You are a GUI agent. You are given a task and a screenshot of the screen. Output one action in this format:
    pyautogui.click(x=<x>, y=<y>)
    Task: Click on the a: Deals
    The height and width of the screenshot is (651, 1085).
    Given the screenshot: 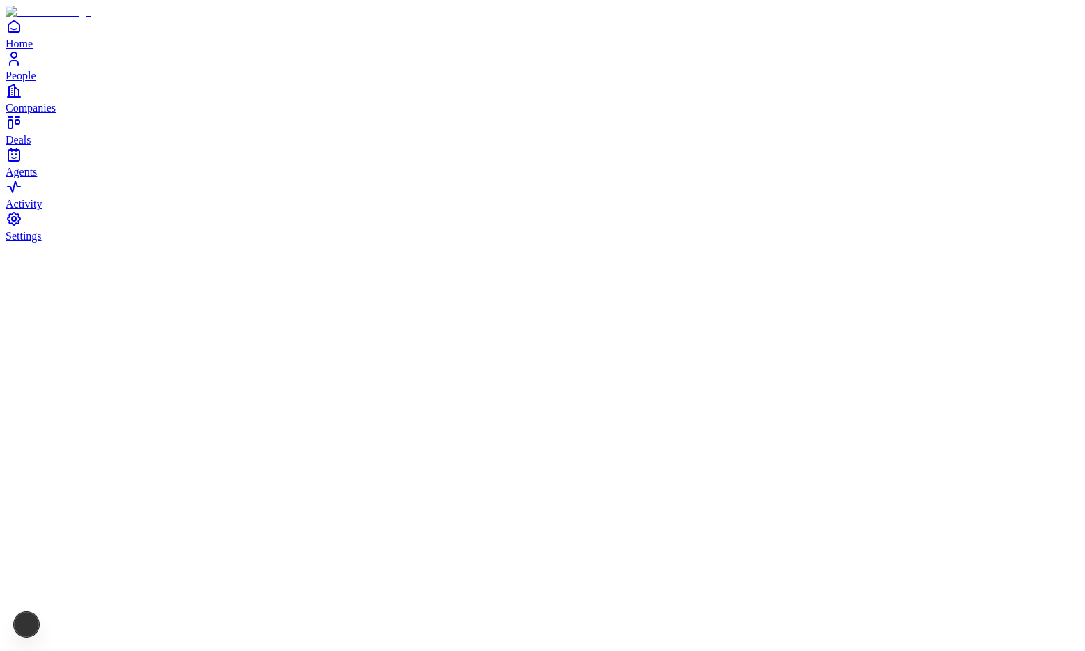 What is the action you would take?
    pyautogui.click(x=543, y=130)
    